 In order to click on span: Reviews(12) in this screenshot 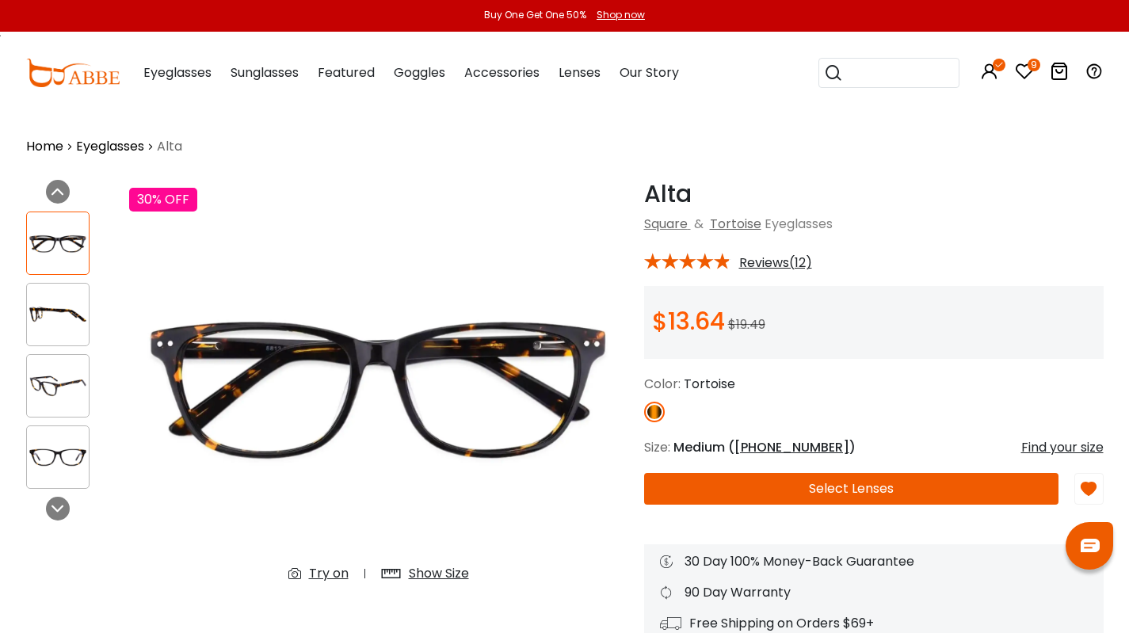, I will do `click(776, 263)`.